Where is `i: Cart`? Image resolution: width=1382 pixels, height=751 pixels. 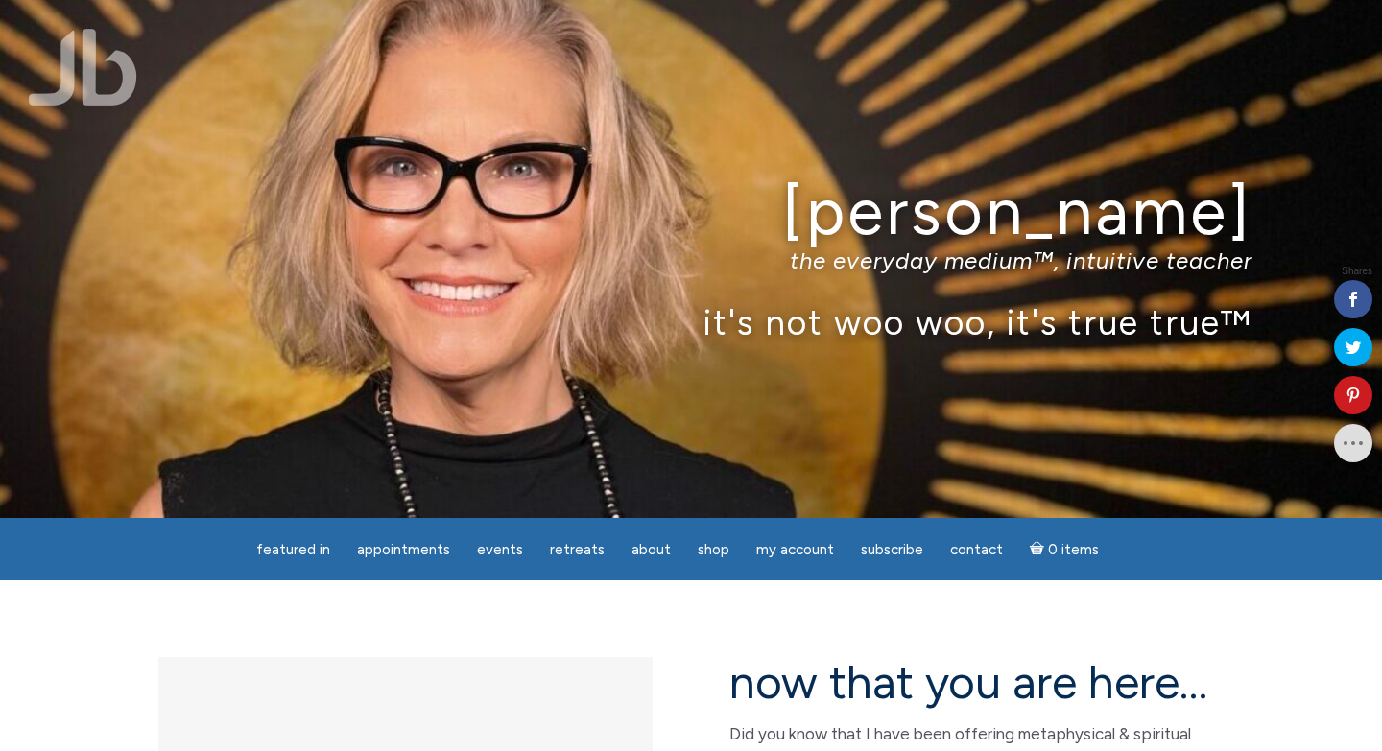 i: Cart is located at coordinates (1038, 550).